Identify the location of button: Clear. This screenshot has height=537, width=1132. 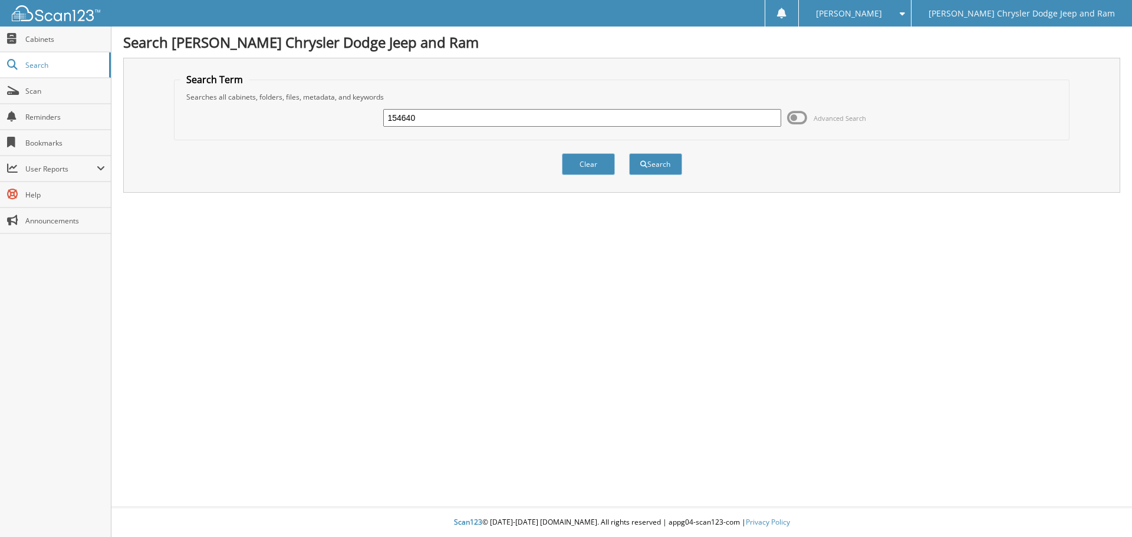
(588, 164).